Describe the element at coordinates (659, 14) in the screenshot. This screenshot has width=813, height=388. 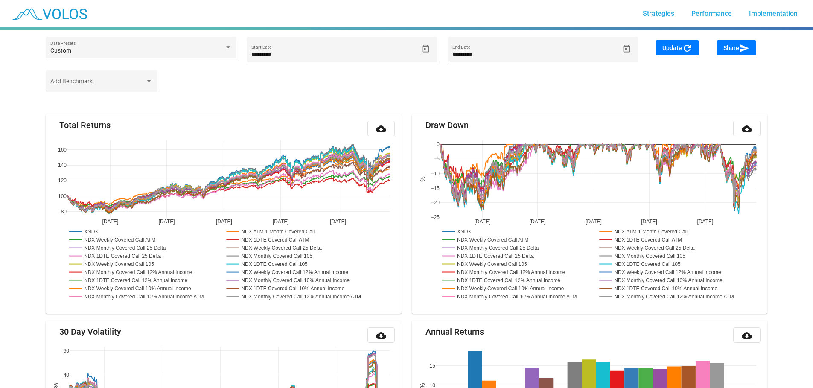
I see `a: Strategies` at that location.